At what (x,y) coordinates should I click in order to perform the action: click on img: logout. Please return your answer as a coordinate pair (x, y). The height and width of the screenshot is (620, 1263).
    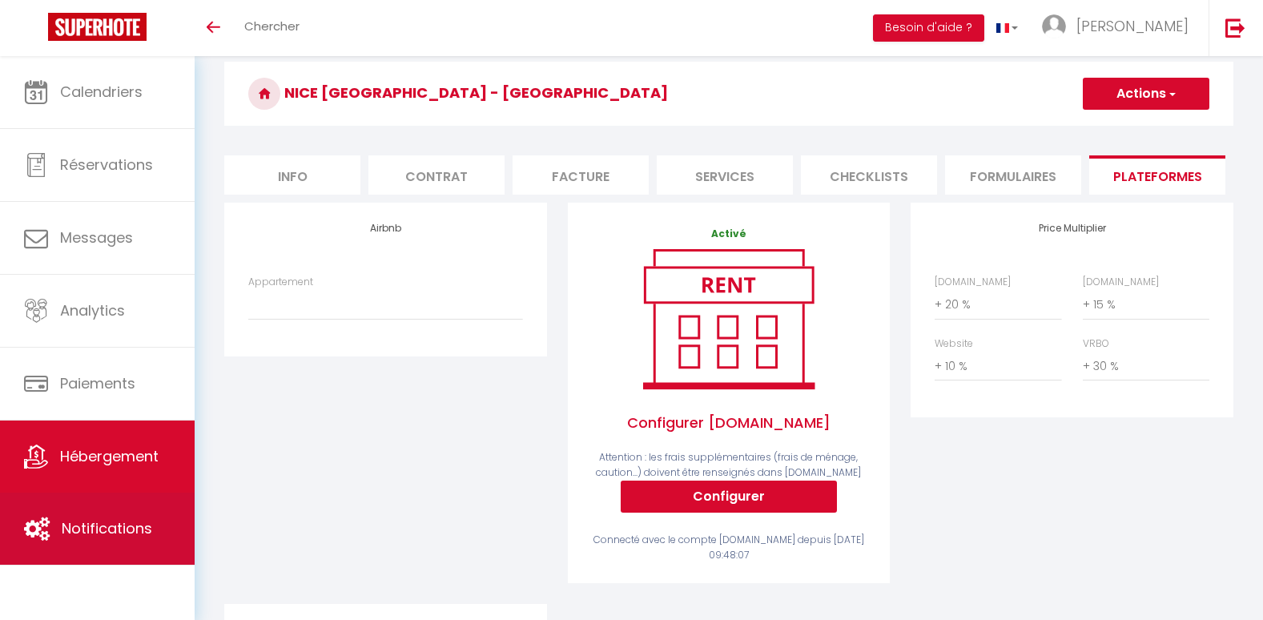
    Looking at the image, I should click on (1235, 27).